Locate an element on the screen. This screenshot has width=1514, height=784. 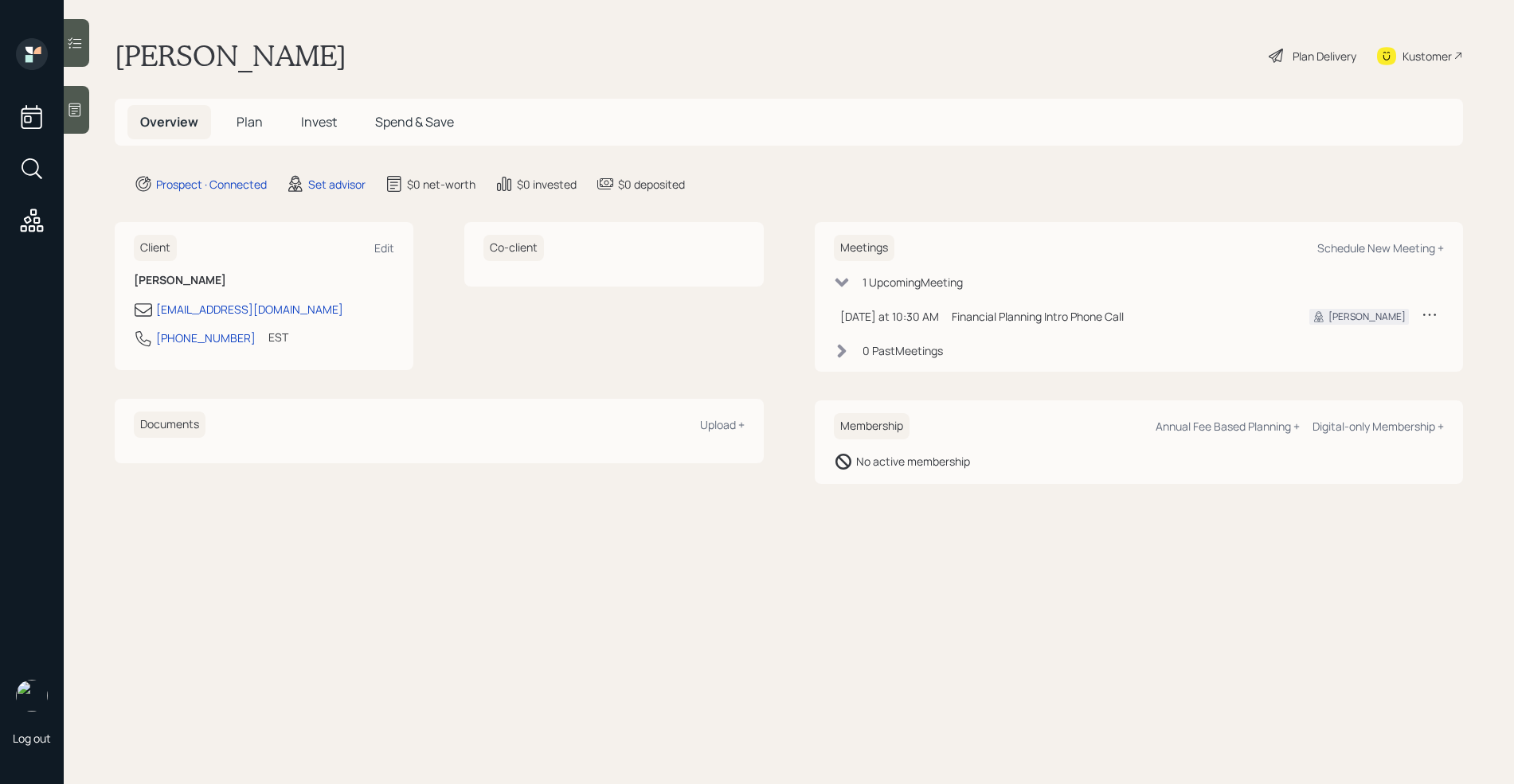
div: $0 net-worth is located at coordinates (441, 184).